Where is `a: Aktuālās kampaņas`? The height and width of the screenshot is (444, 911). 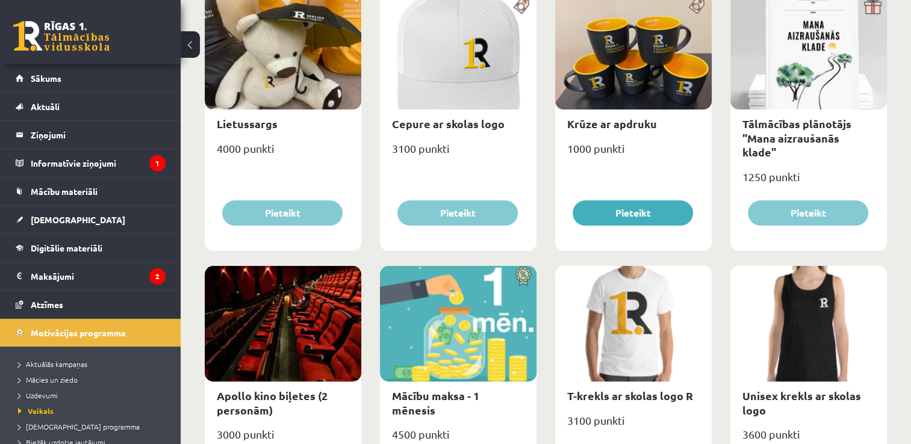 a: Aktuālās kampaņas is located at coordinates (93, 364).